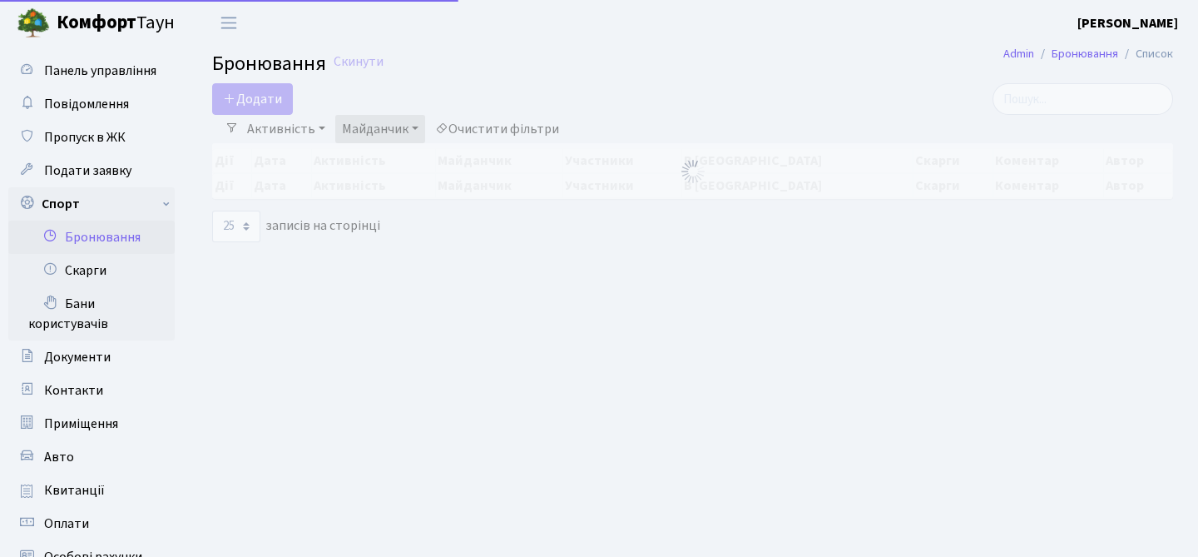  I want to click on span: Квитанції, so click(74, 490).